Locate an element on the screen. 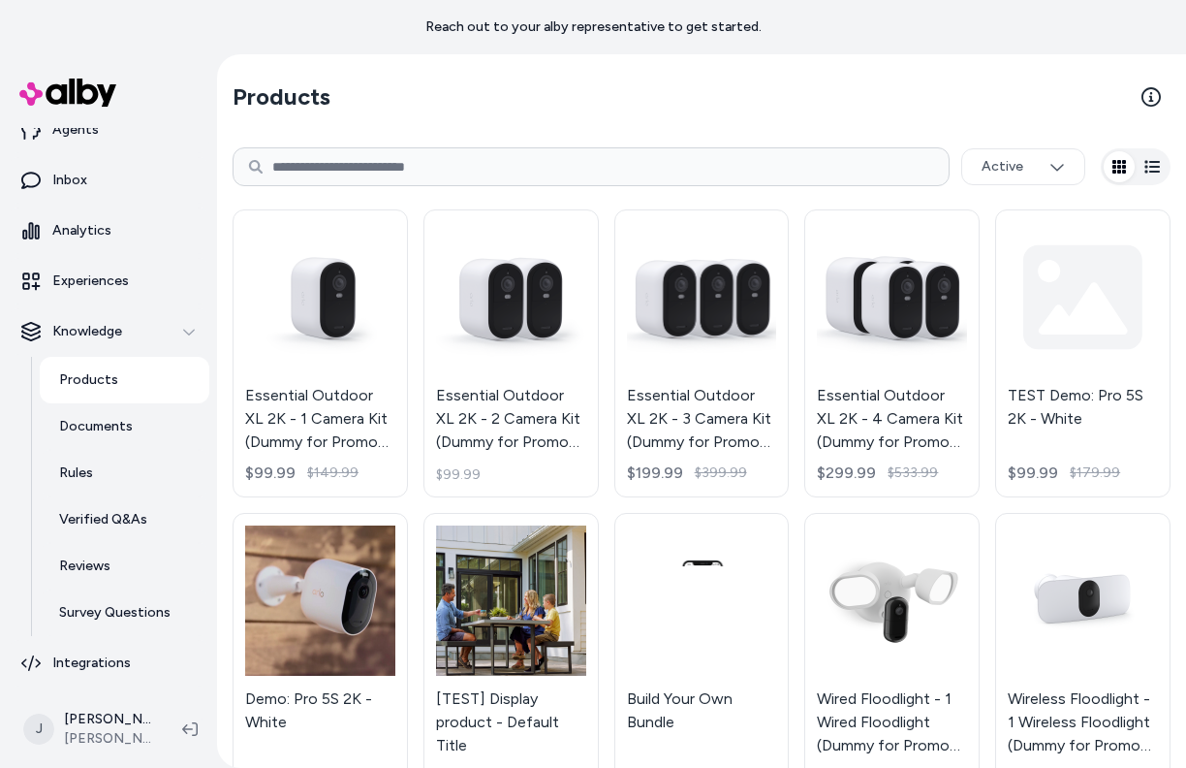 This screenshot has width=1186, height=768. img: alby Logo is located at coordinates (68, 92).